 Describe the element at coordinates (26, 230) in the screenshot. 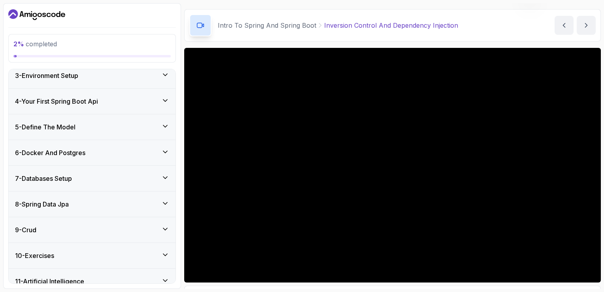

I see `h3: 9 - Crud` at that location.